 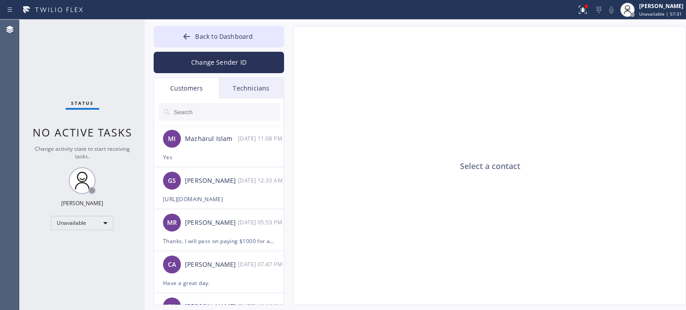 I want to click on div: 08/07/2025 9:08 AM, so click(x=261, y=138).